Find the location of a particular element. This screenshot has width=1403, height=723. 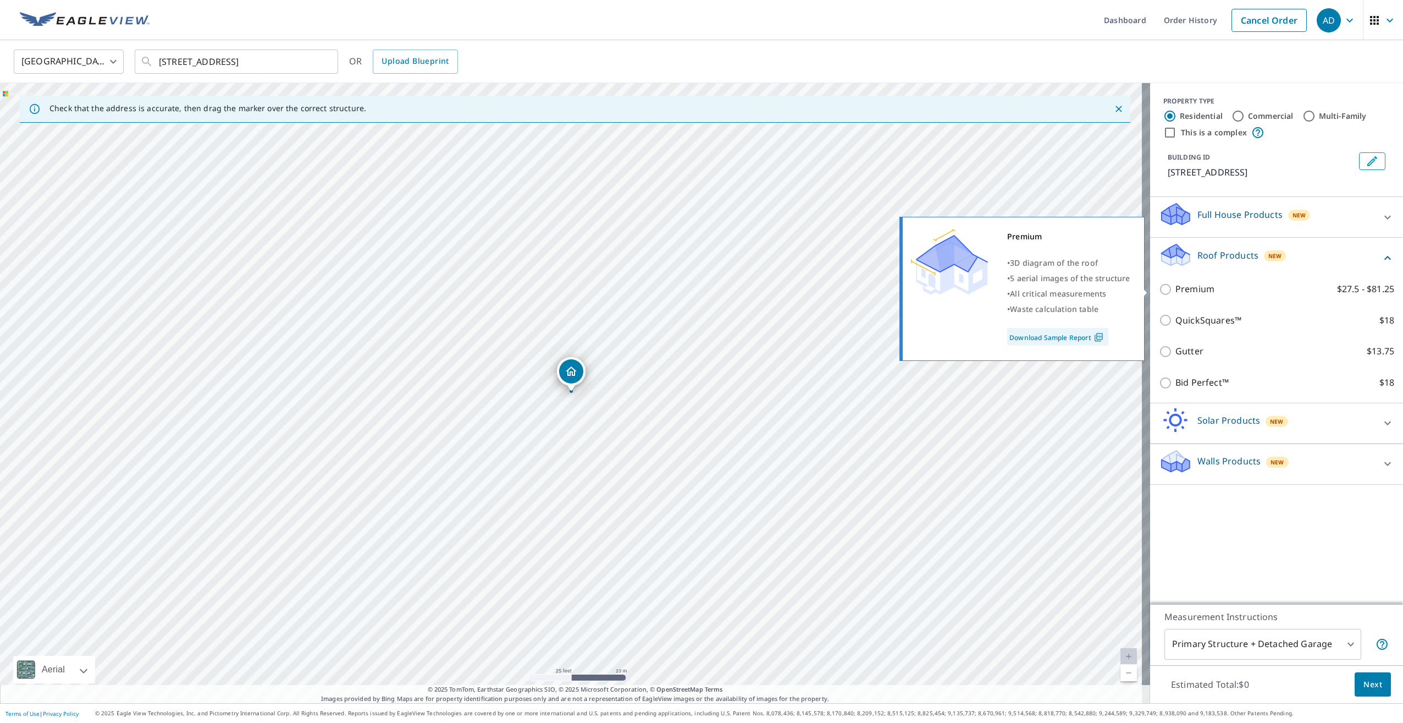

img: EV Logo is located at coordinates (85, 20).